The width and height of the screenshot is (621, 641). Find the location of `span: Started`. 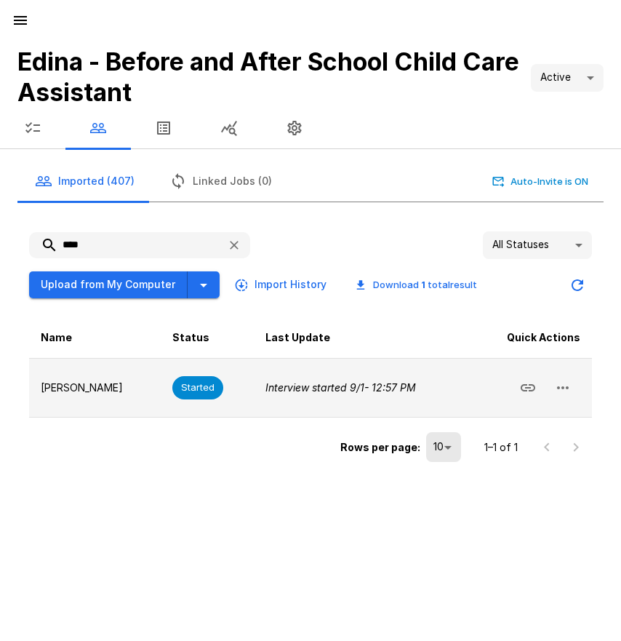

span: Started is located at coordinates (198, 387).